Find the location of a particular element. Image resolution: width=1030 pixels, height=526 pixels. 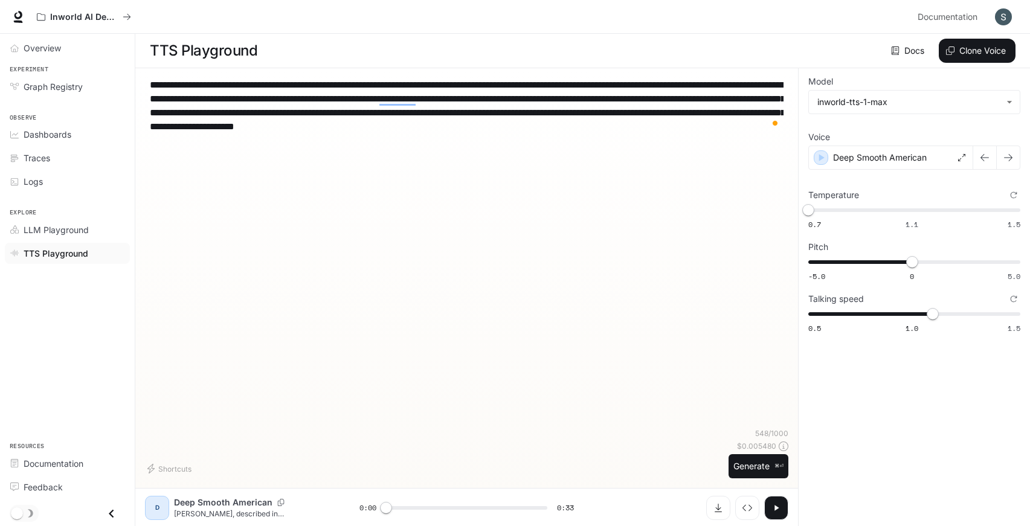

span: Traces is located at coordinates (37, 158).